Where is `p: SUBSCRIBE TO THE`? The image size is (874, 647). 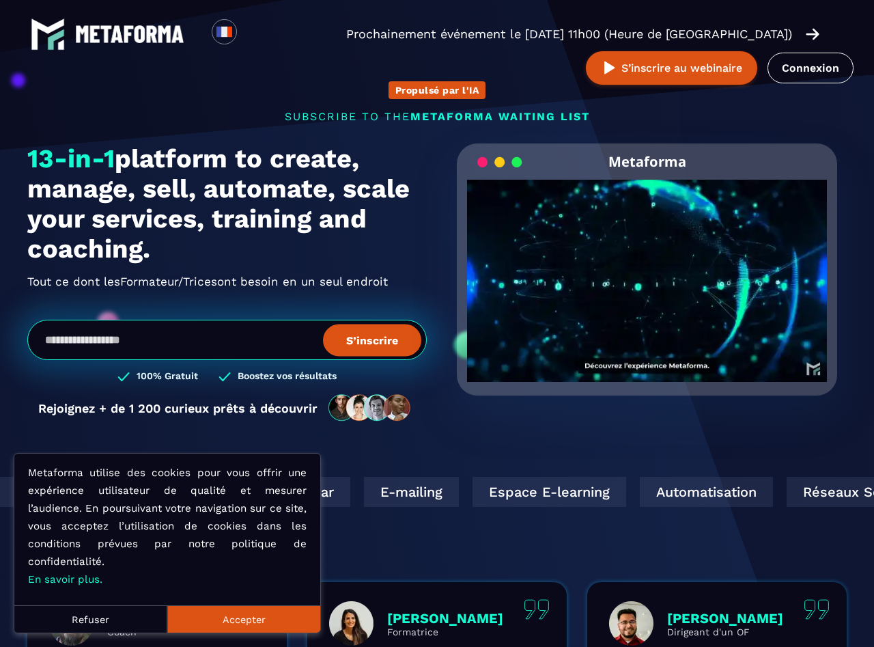
p: SUBSCRIBE TO THE is located at coordinates (437, 116).